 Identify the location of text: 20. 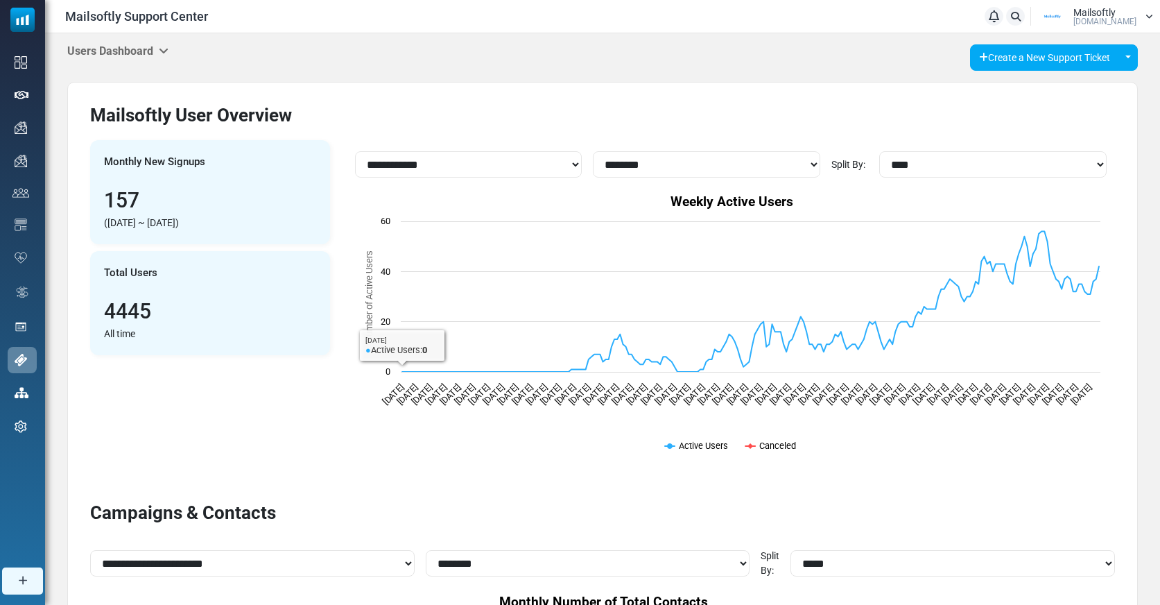
(385, 321).